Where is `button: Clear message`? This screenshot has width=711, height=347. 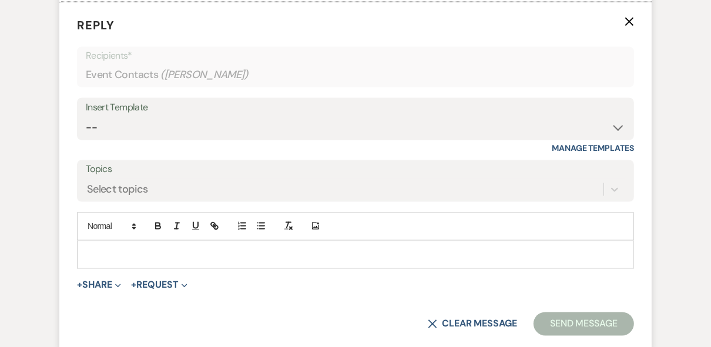
button: Clear message is located at coordinates (472, 324).